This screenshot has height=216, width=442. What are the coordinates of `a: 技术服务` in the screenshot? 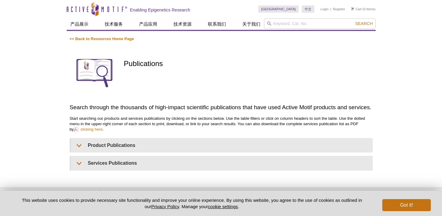 It's located at (114, 24).